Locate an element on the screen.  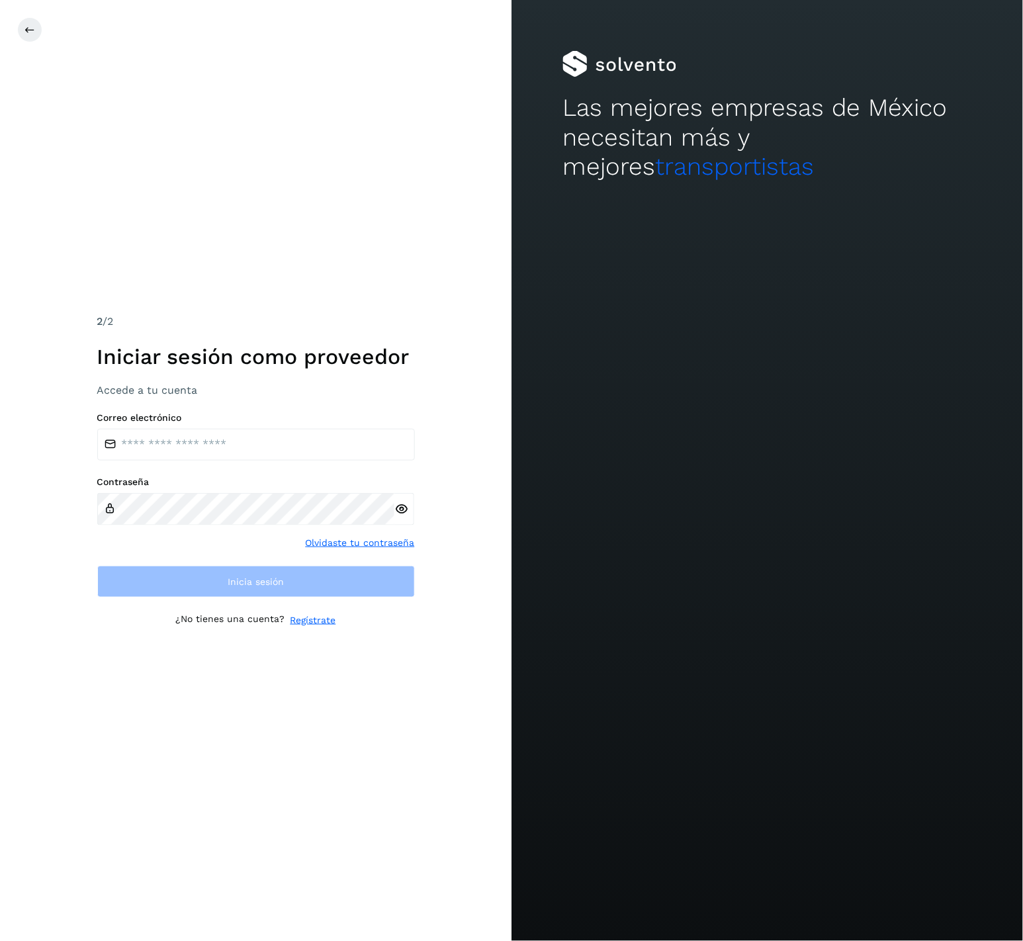
button: Inicia sesión is located at coordinates (256, 581).